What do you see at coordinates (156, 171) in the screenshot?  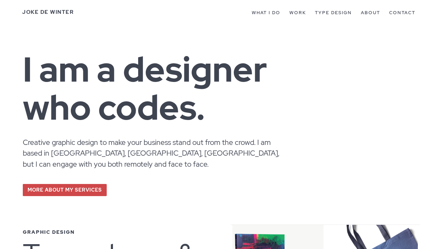 I see `p: Creative graphic design to make your business stand out from the crowd. I am based in [GEOGRAPHIC...` at bounding box center [156, 171].